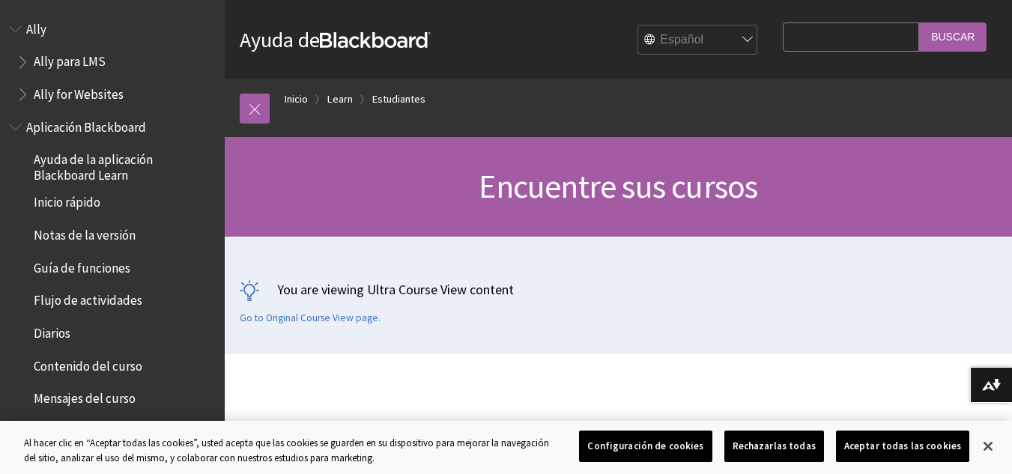  What do you see at coordinates (82, 265) in the screenshot?
I see `span: Guía de funciones` at bounding box center [82, 265].